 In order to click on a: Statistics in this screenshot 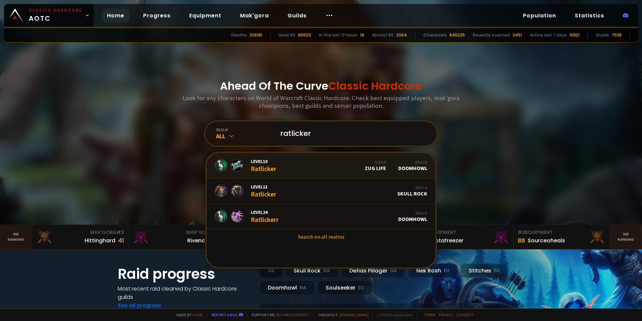, I will do `click(590, 15)`.